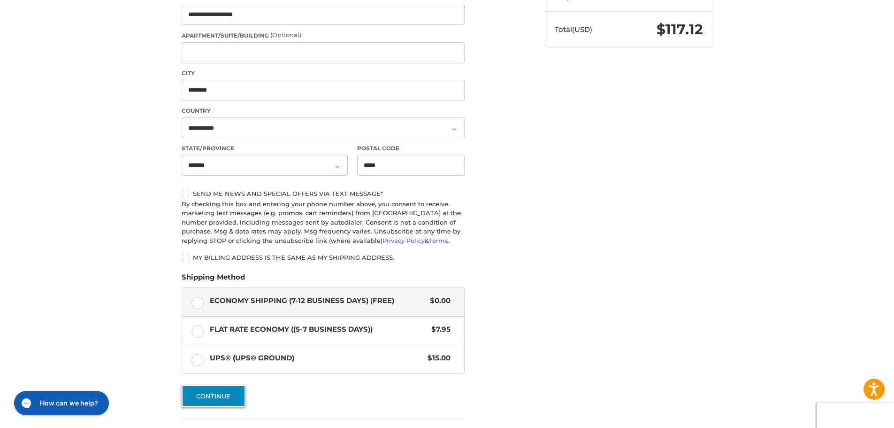 This screenshot has width=894, height=428. I want to click on button: Continue, so click(214, 396).